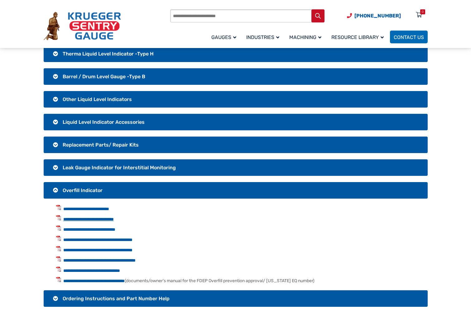 This screenshot has height=328, width=471. Describe the element at coordinates (224, 37) in the screenshot. I see `span: Gauges` at that location.